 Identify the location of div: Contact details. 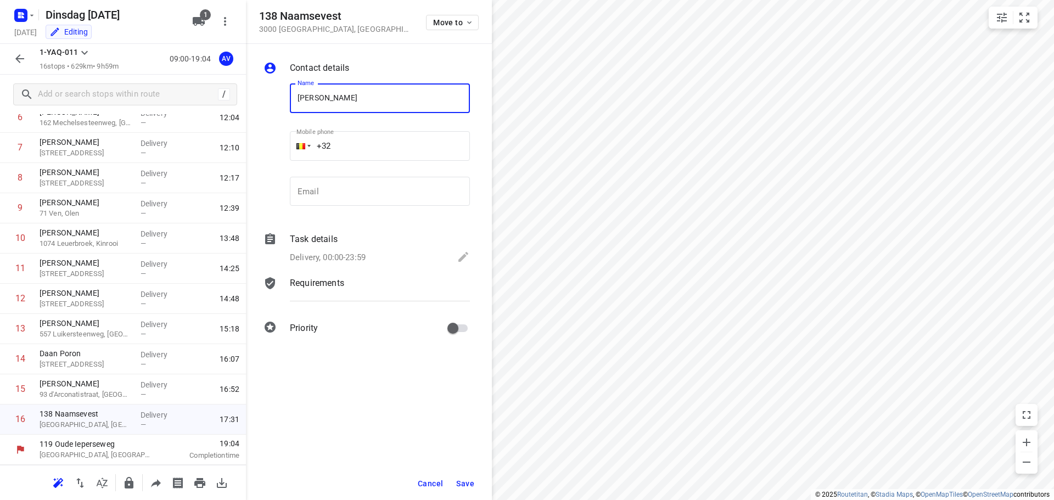
(367, 69).